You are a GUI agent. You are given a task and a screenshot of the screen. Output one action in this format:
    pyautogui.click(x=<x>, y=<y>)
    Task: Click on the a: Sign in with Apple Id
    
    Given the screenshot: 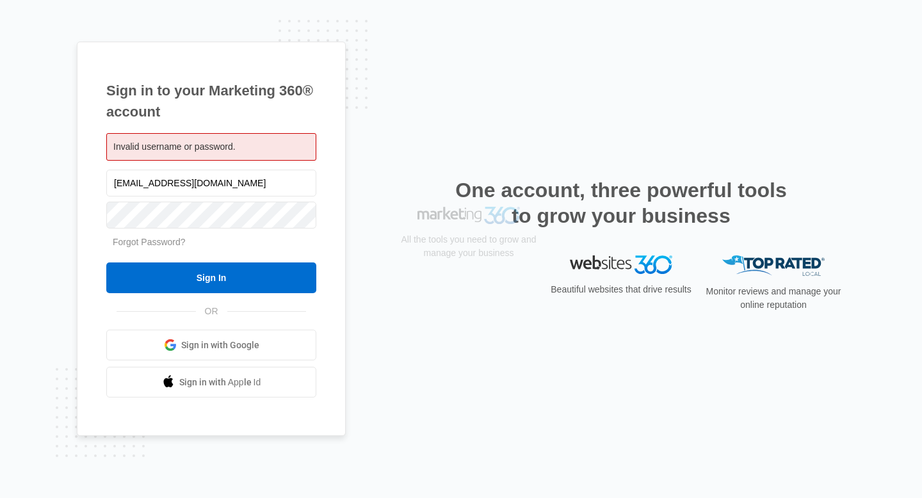 What is the action you would take?
    pyautogui.click(x=211, y=382)
    